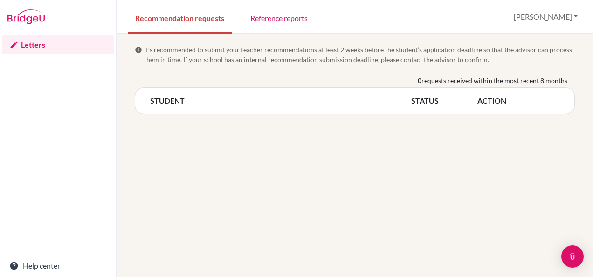  What do you see at coordinates (58, 266) in the screenshot?
I see `a: Help center` at bounding box center [58, 266].